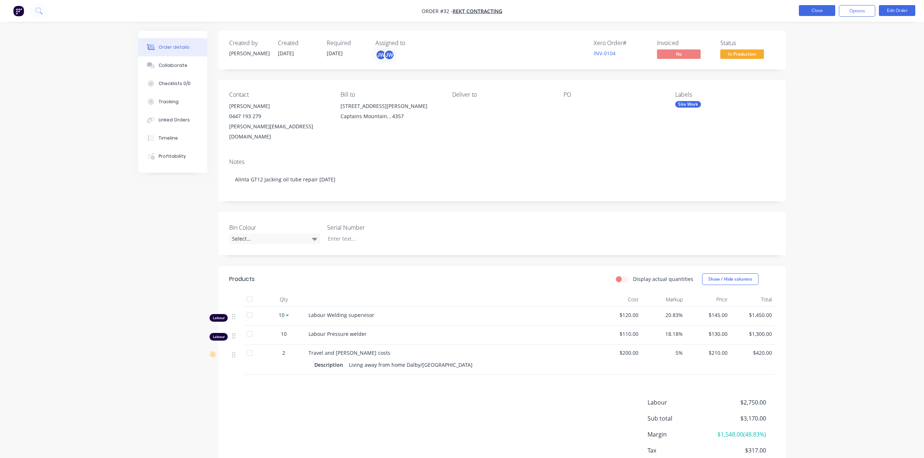  What do you see at coordinates (330, 365) in the screenshot?
I see `div: Description` at bounding box center [330, 365].